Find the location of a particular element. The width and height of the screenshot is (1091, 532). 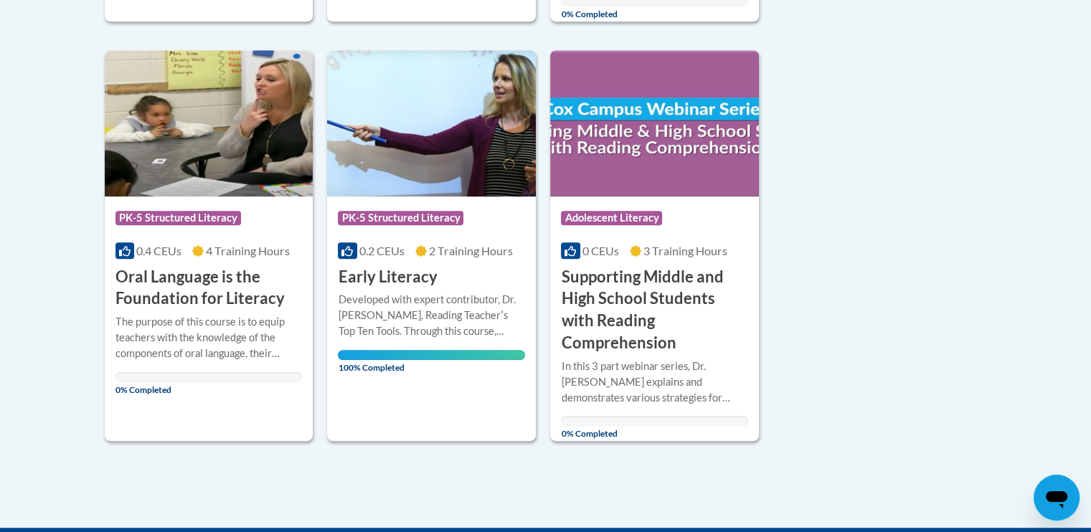

span: 3 Training Hours is located at coordinates (685, 250).